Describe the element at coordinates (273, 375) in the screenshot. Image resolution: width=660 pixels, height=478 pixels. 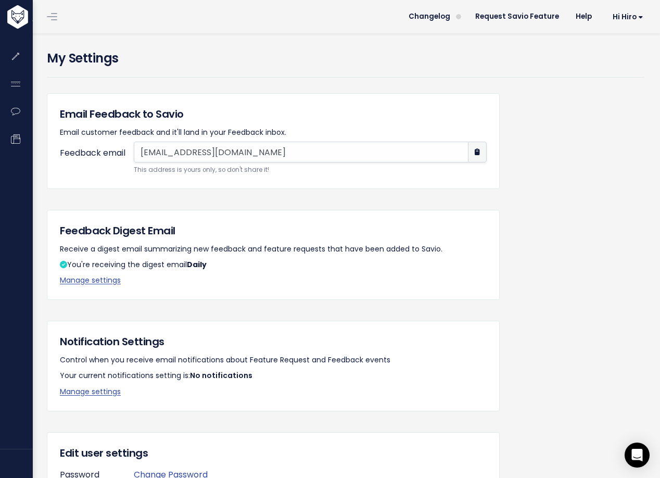
I see `p: Your current notifications setting is:` at that location.